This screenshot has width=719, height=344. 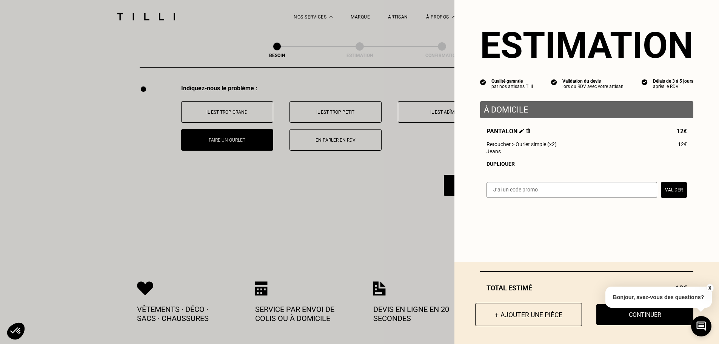 What do you see at coordinates (645, 314) in the screenshot?
I see `button: Continuer` at bounding box center [645, 314].